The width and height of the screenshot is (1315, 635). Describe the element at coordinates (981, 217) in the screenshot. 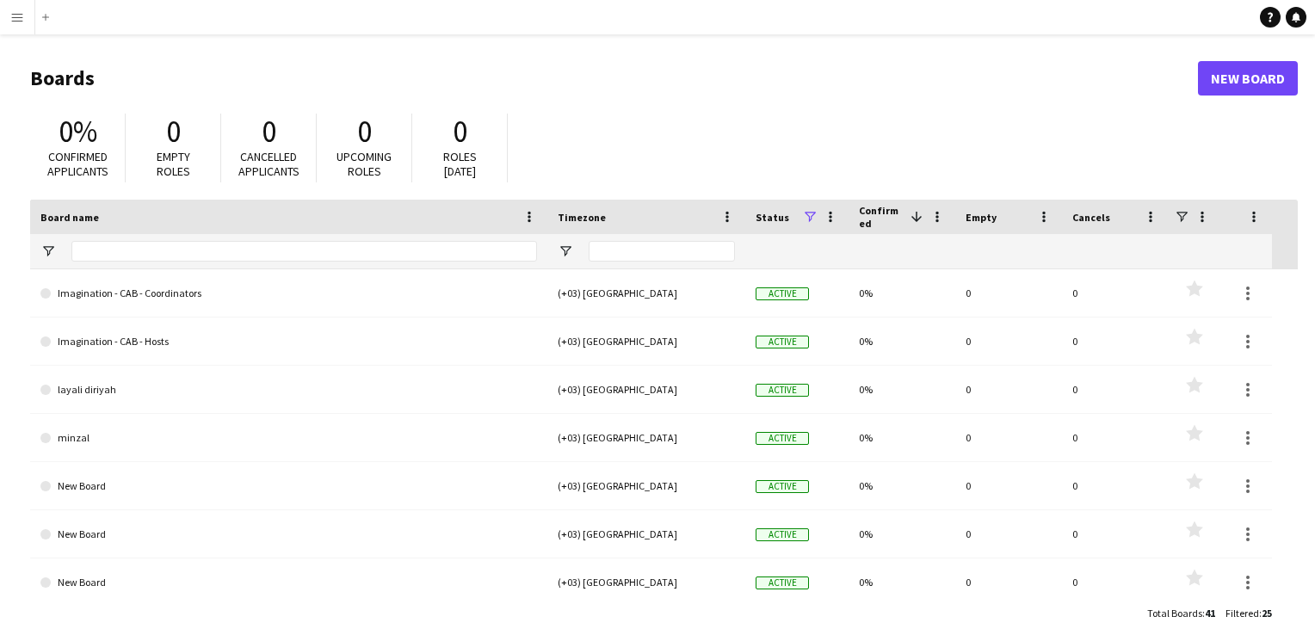

I see `span: Empty` at that location.